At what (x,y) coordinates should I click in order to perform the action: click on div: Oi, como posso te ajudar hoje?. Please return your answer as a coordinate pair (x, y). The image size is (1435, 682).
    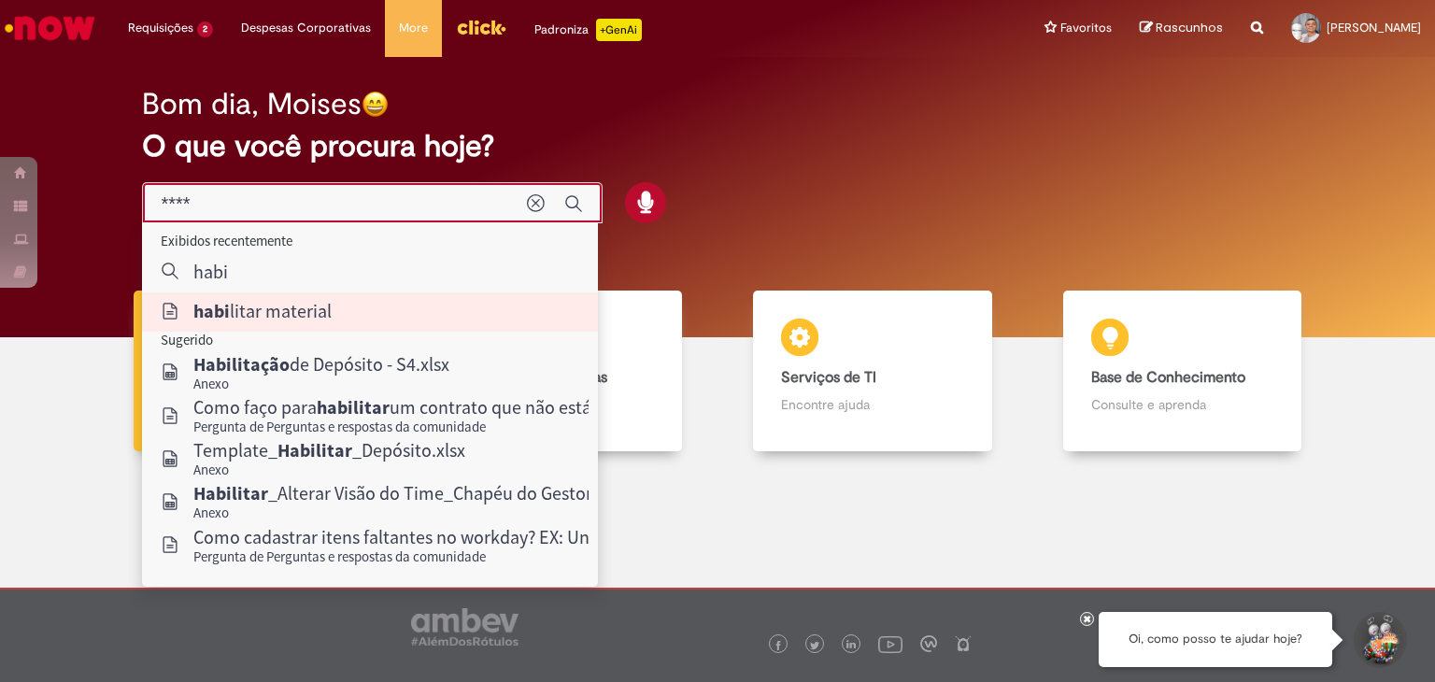
    Looking at the image, I should click on (1216, 639).